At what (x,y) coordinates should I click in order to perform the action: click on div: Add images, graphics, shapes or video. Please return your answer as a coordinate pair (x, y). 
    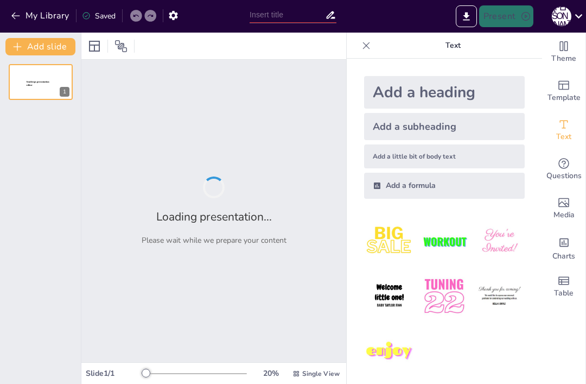
    Looking at the image, I should click on (564, 208).